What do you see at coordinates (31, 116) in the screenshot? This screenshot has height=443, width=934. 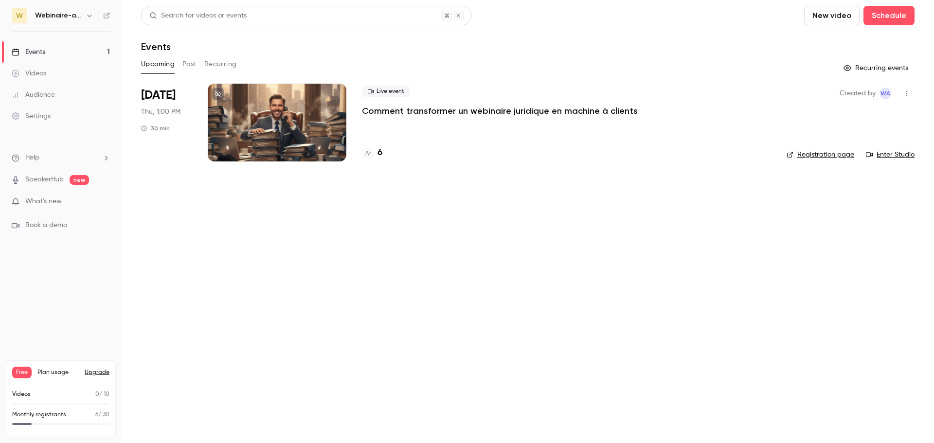 I see `div: Settings` at bounding box center [31, 116].